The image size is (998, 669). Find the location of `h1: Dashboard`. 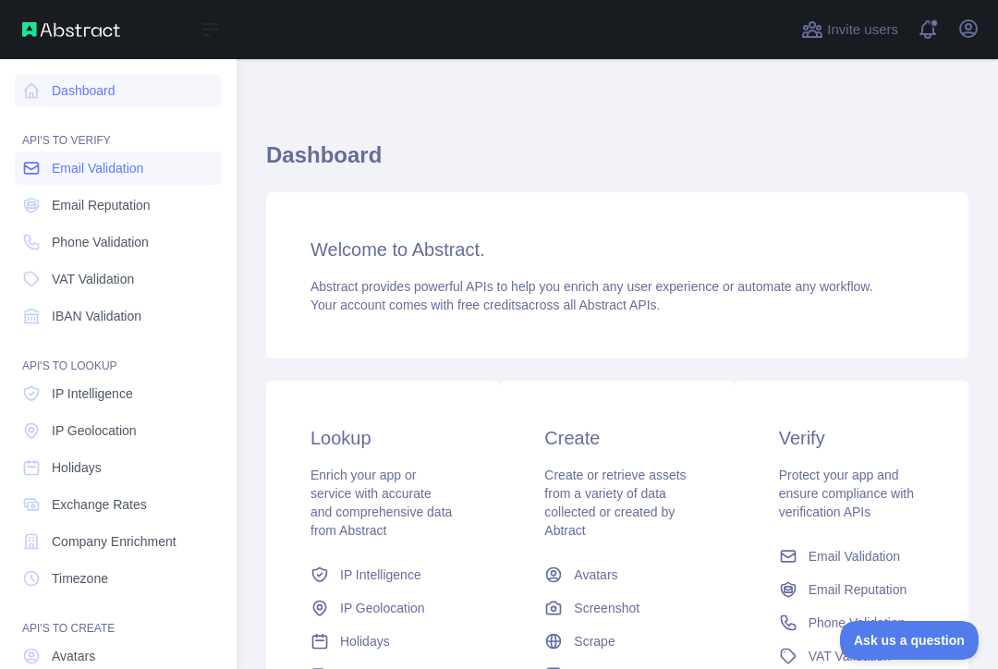

h1: Dashboard is located at coordinates (617, 163).